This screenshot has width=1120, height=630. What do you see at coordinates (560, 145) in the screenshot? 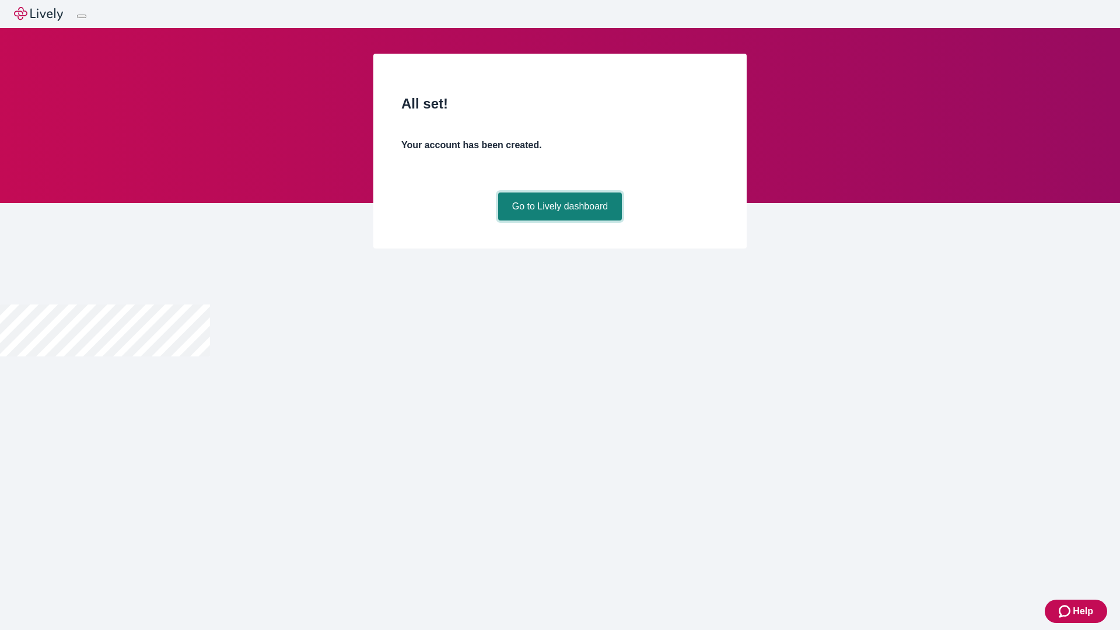
I see `h4: Your account has been created.` at bounding box center [560, 145].